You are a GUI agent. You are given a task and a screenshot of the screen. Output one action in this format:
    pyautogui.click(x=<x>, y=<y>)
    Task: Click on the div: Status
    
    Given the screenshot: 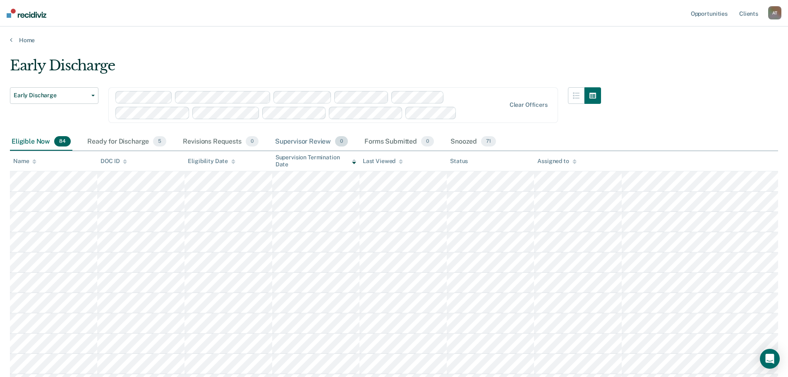 What is the action you would take?
    pyautogui.click(x=459, y=161)
    